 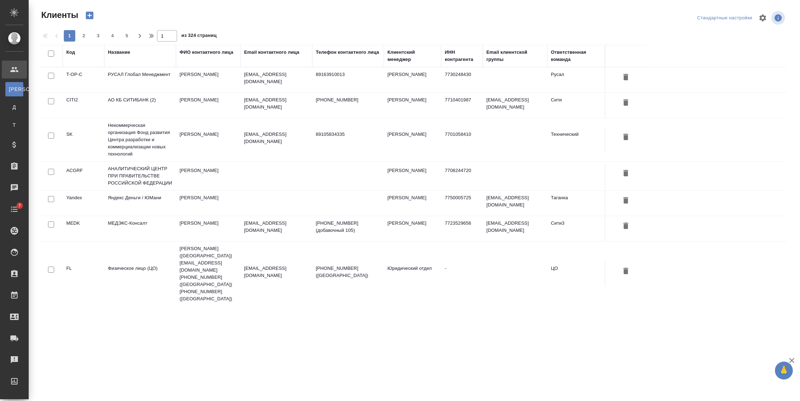 I want to click on div: split button, so click(x=725, y=18).